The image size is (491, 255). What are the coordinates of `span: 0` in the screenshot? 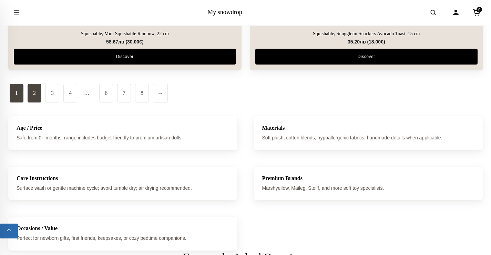 It's located at (479, 10).